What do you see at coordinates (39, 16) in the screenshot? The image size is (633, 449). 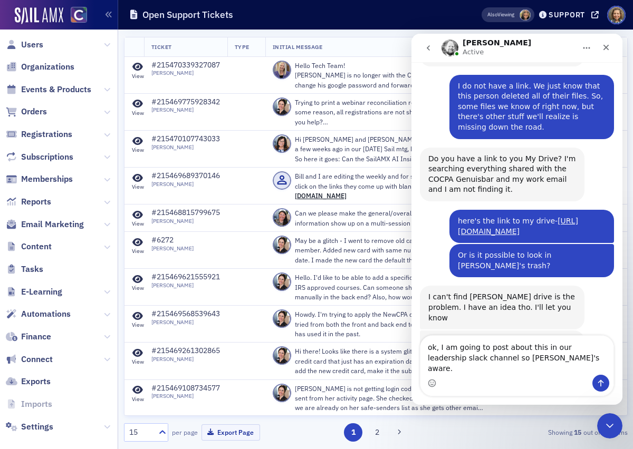 I see `a: SailAMX` at bounding box center [39, 16].